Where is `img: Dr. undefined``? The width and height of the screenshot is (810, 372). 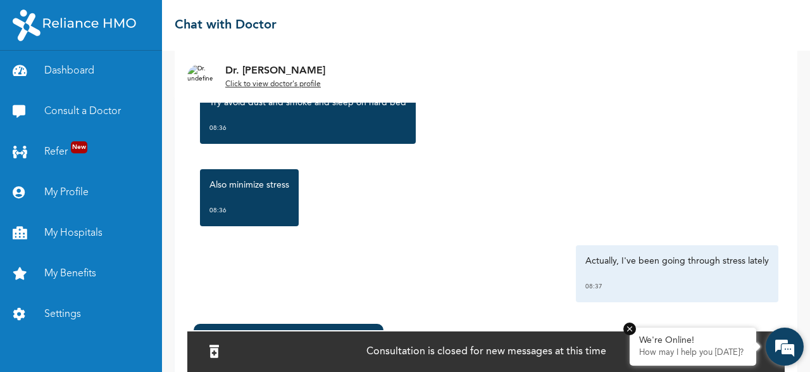 img: Dr. undefined` is located at coordinates (200, 77).